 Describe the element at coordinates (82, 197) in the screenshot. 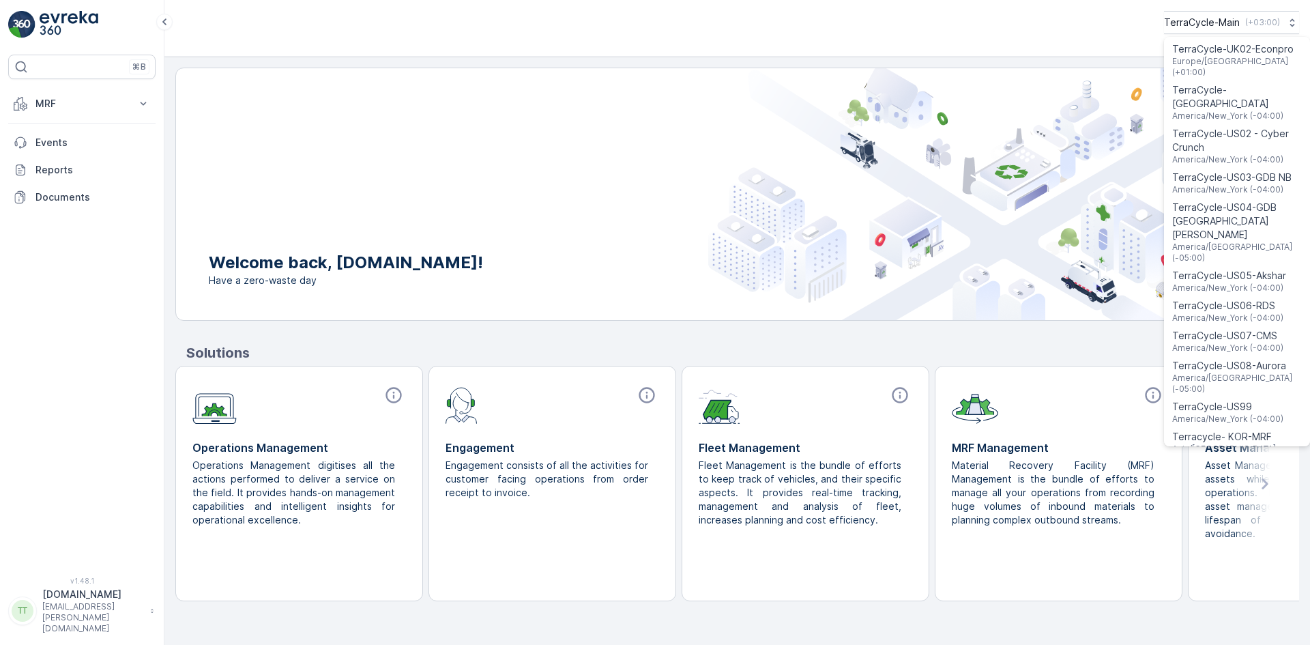

I see `a: Documents` at that location.